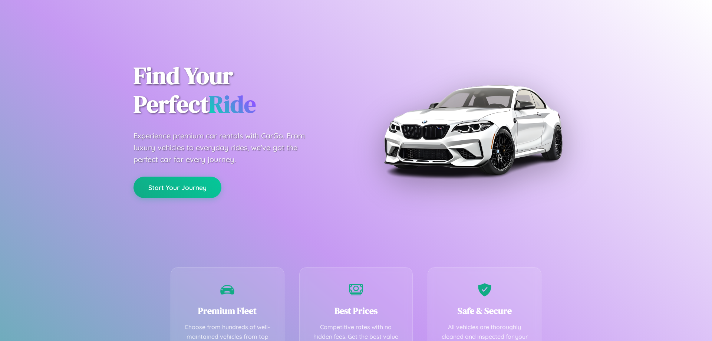  Describe the element at coordinates (226, 148) in the screenshot. I see `p: Experience premium car rentals with CarGo. From luxury vehicles to everyday rides, we've got the ...` at that location.